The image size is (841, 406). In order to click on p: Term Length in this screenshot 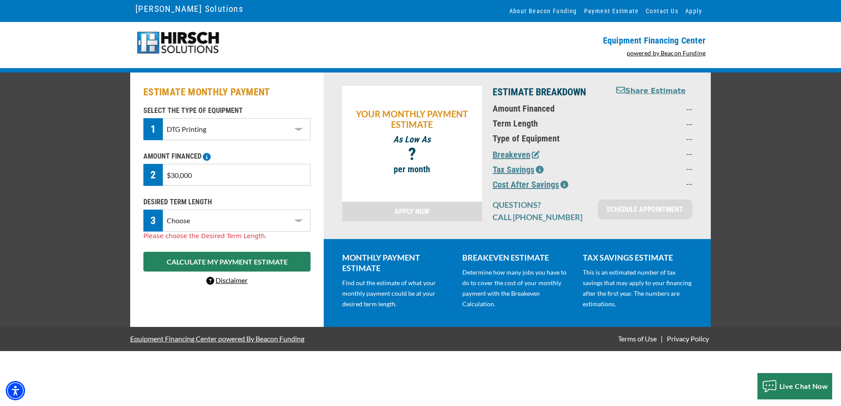, I will do `click(548, 124)`.